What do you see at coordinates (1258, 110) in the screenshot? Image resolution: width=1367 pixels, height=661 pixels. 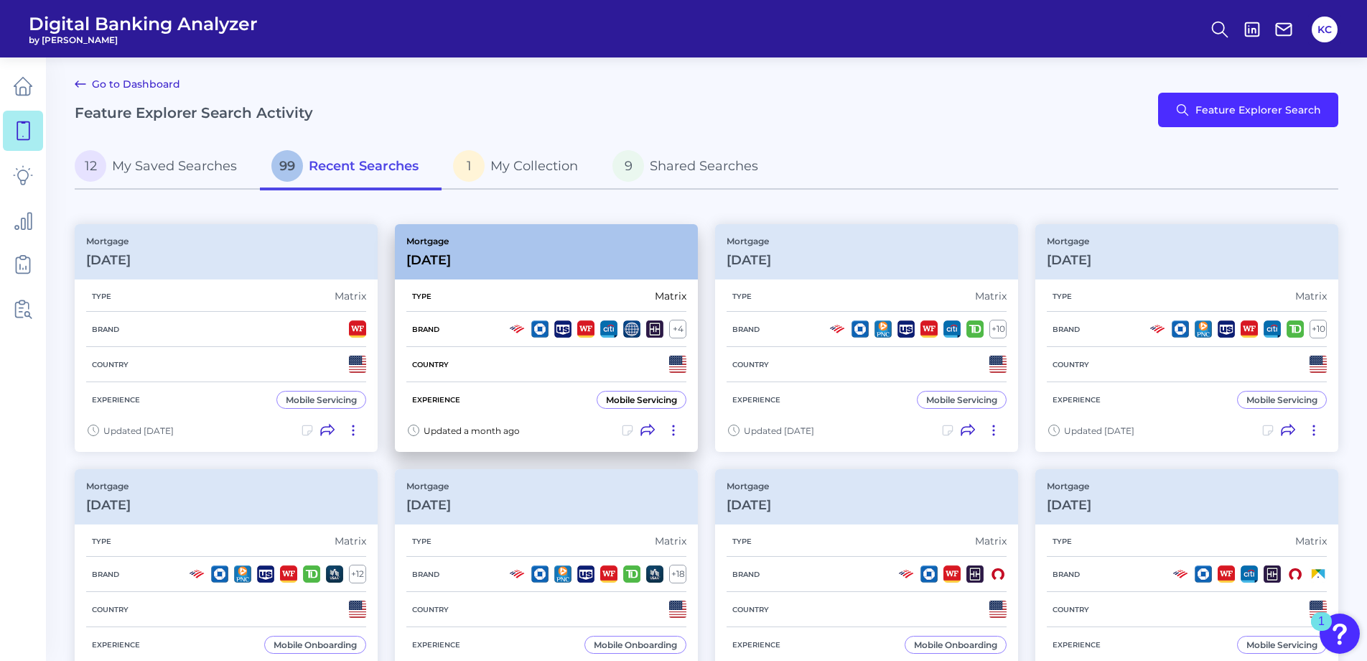 I see `span: Feature Explorer Search` at bounding box center [1258, 110].